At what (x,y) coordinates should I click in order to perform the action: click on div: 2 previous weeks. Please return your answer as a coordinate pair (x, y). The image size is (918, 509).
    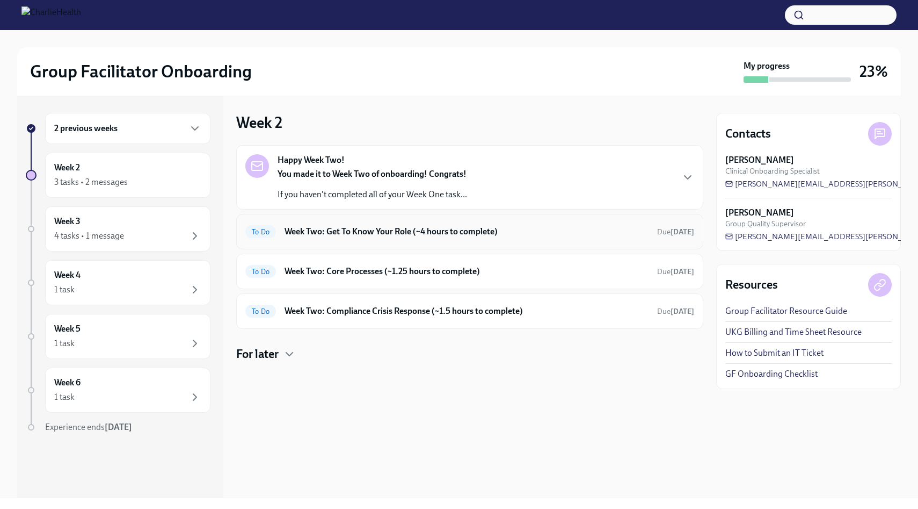
    Looking at the image, I should click on (128, 128).